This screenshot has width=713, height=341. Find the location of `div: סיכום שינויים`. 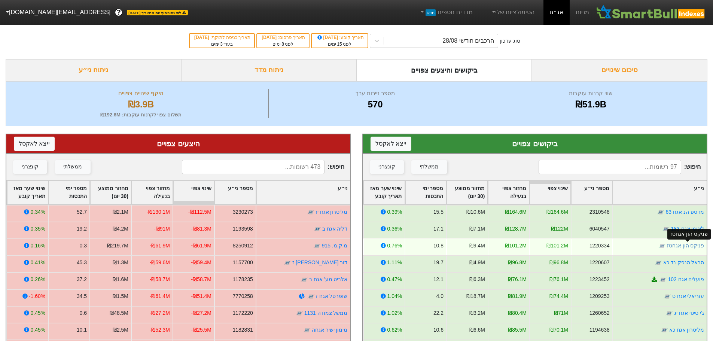

div: סיכום שינויים is located at coordinates (619, 70).